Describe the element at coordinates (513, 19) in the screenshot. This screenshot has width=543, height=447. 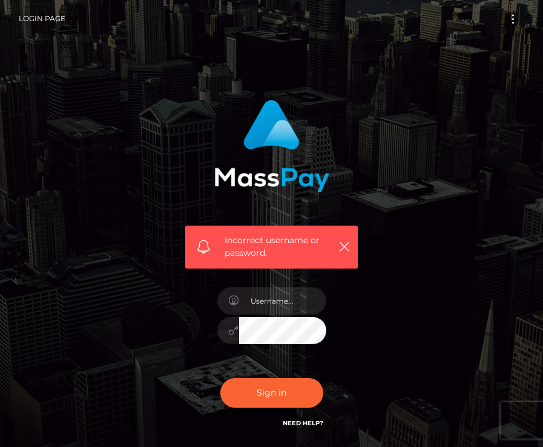
I see `button: Toggle navigation` at that location.